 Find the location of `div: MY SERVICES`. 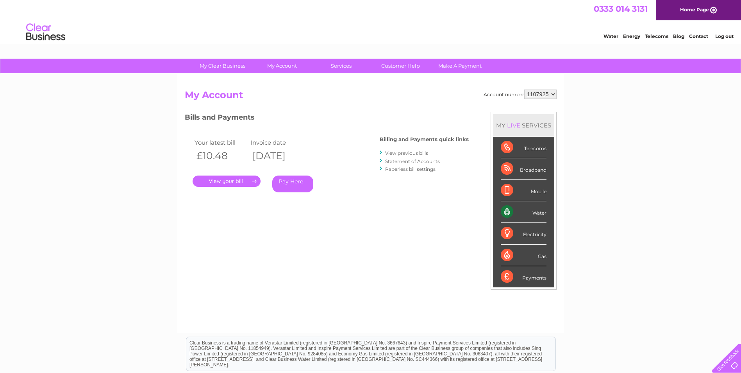

div: MY SERVICES is located at coordinates (523, 125).